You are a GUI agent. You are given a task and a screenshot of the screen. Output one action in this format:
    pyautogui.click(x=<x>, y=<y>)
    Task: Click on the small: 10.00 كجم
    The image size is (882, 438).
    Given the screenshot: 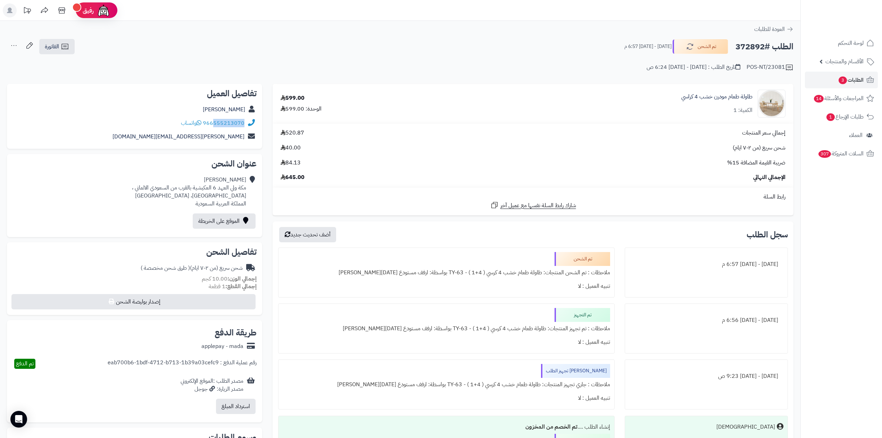 What is the action you would take?
    pyautogui.click(x=229, y=279)
    